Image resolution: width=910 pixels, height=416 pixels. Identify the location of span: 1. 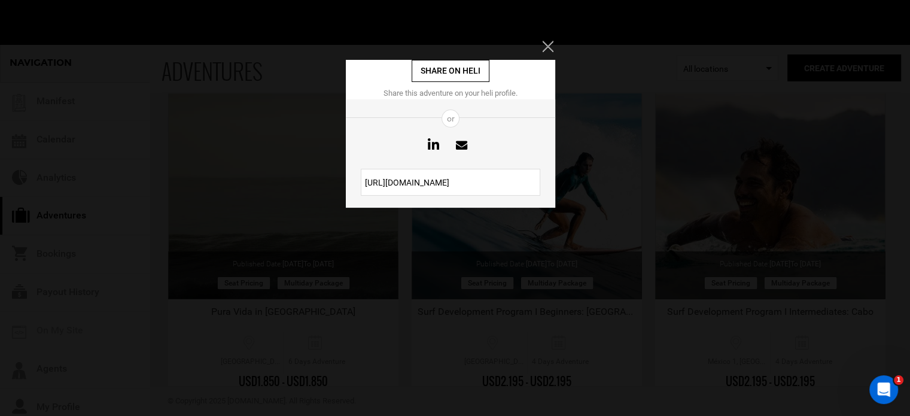
(899, 380).